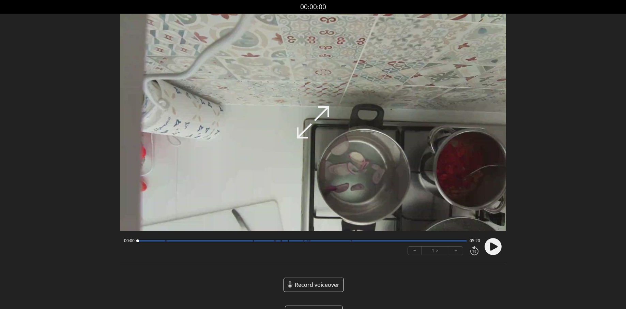 This screenshot has width=626, height=309. What do you see at coordinates (313, 7) in the screenshot?
I see `a: 00:00:00` at bounding box center [313, 7].